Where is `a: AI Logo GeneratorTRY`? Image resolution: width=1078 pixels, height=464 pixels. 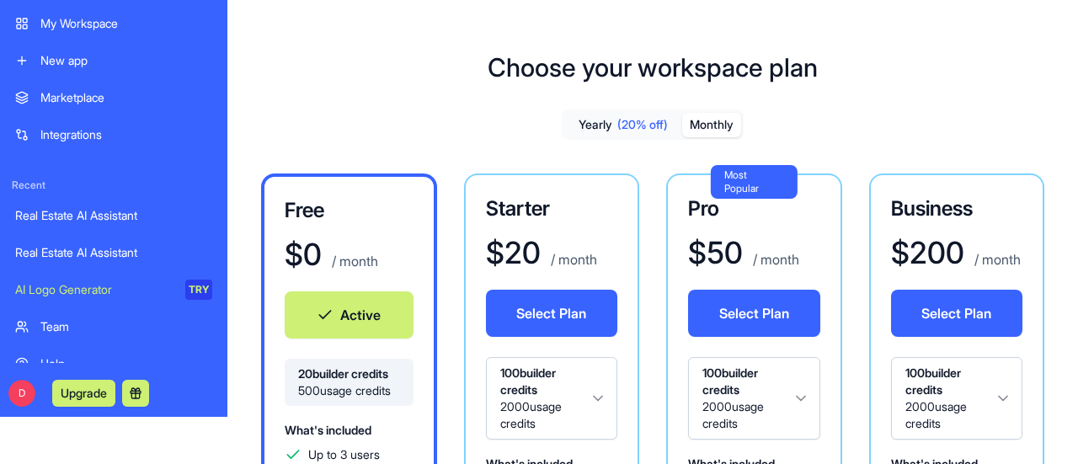 a: AI Logo GeneratorTRY is located at coordinates (114, 290).